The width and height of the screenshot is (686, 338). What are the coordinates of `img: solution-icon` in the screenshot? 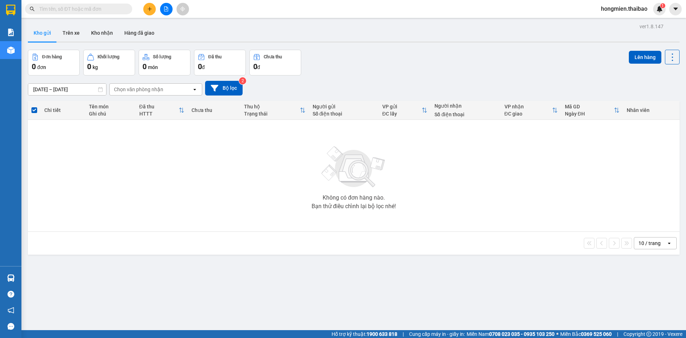 It's located at (11, 32).